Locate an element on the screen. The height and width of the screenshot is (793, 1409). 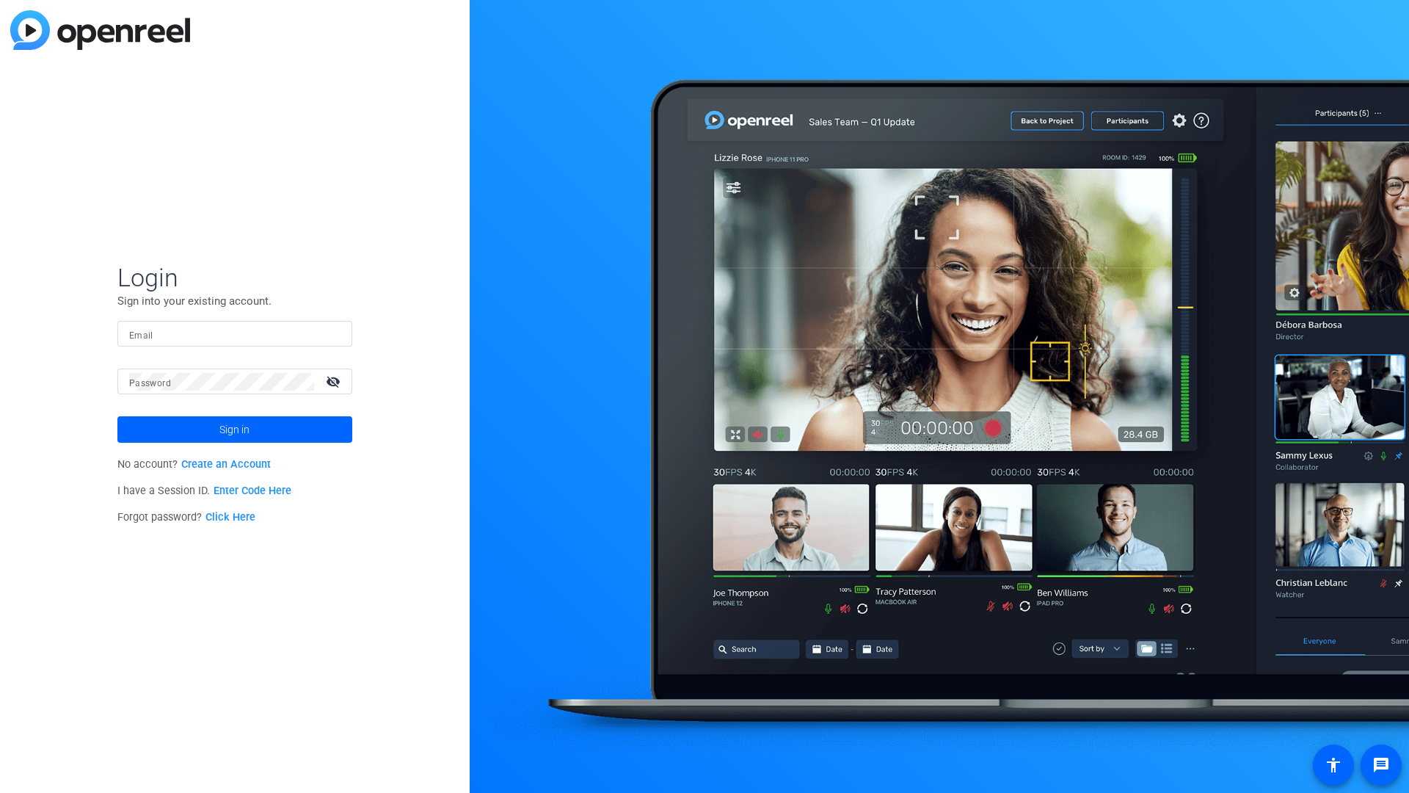
mat-icon: message is located at coordinates (1381, 765).